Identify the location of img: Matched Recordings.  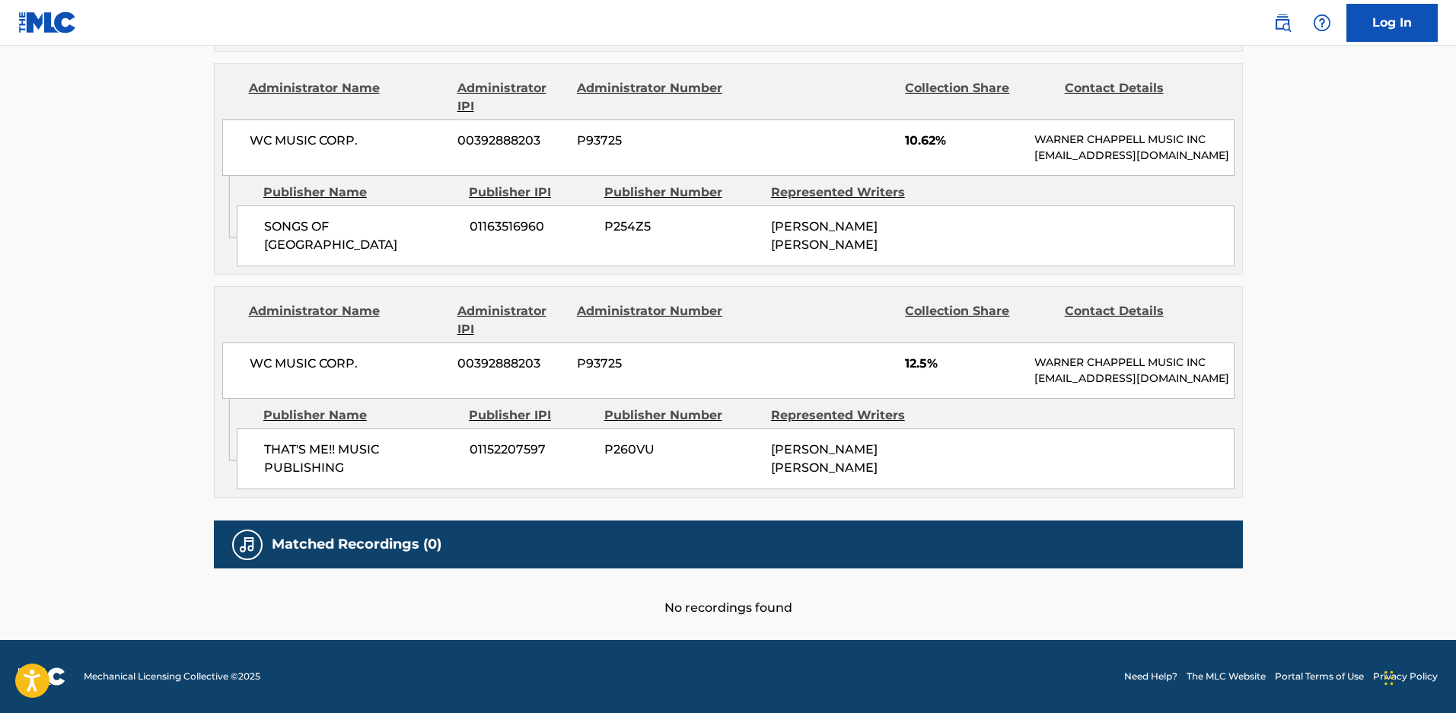
(247, 545).